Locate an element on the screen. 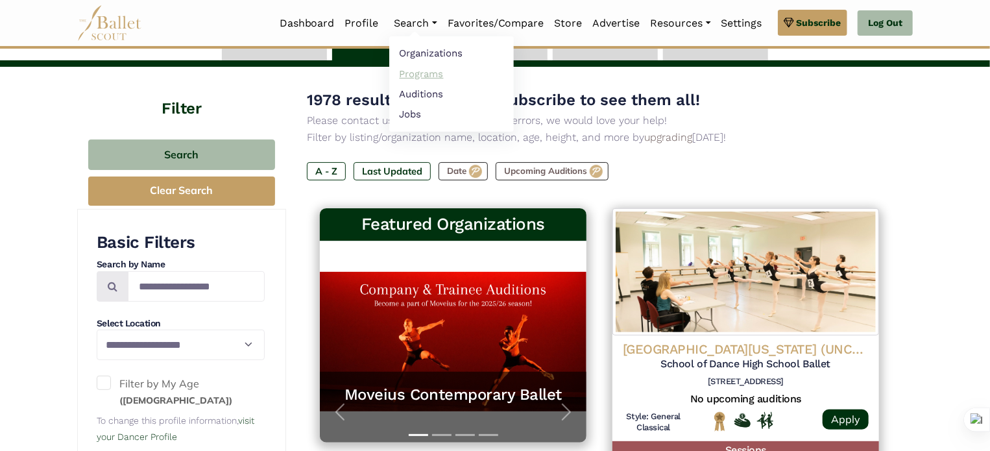 This screenshot has height=451, width=990. a: Profile is located at coordinates (362, 23).